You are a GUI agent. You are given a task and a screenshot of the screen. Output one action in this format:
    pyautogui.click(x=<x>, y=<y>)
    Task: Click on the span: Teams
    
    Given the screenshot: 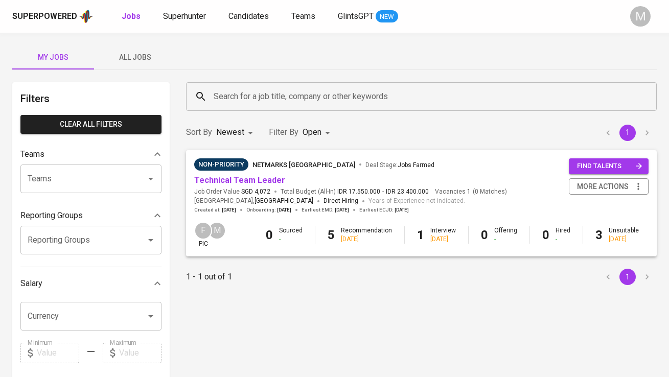 What is the action you would take?
    pyautogui.click(x=303, y=16)
    